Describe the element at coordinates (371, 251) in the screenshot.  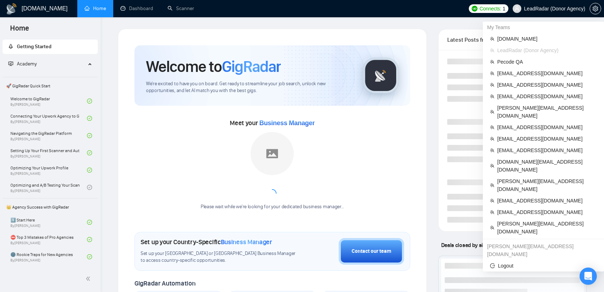
I see `div: Contact our team` at that location.